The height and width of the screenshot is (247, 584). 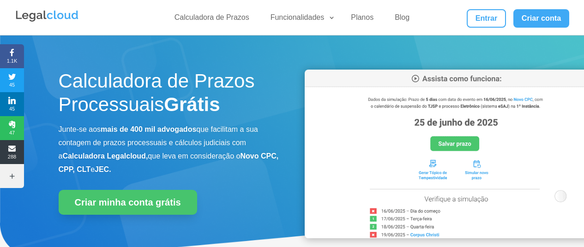 What do you see at coordinates (105, 156) in the screenshot?
I see `b: Calculadora Legalcloud,` at bounding box center [105, 156].